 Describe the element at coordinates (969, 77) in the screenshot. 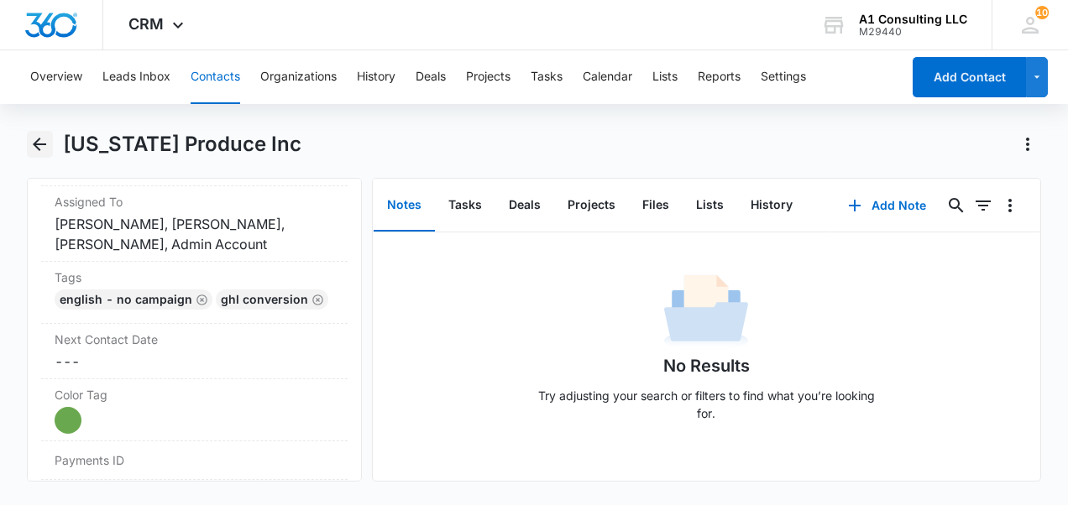

I see `button: Add Contact` at that location.